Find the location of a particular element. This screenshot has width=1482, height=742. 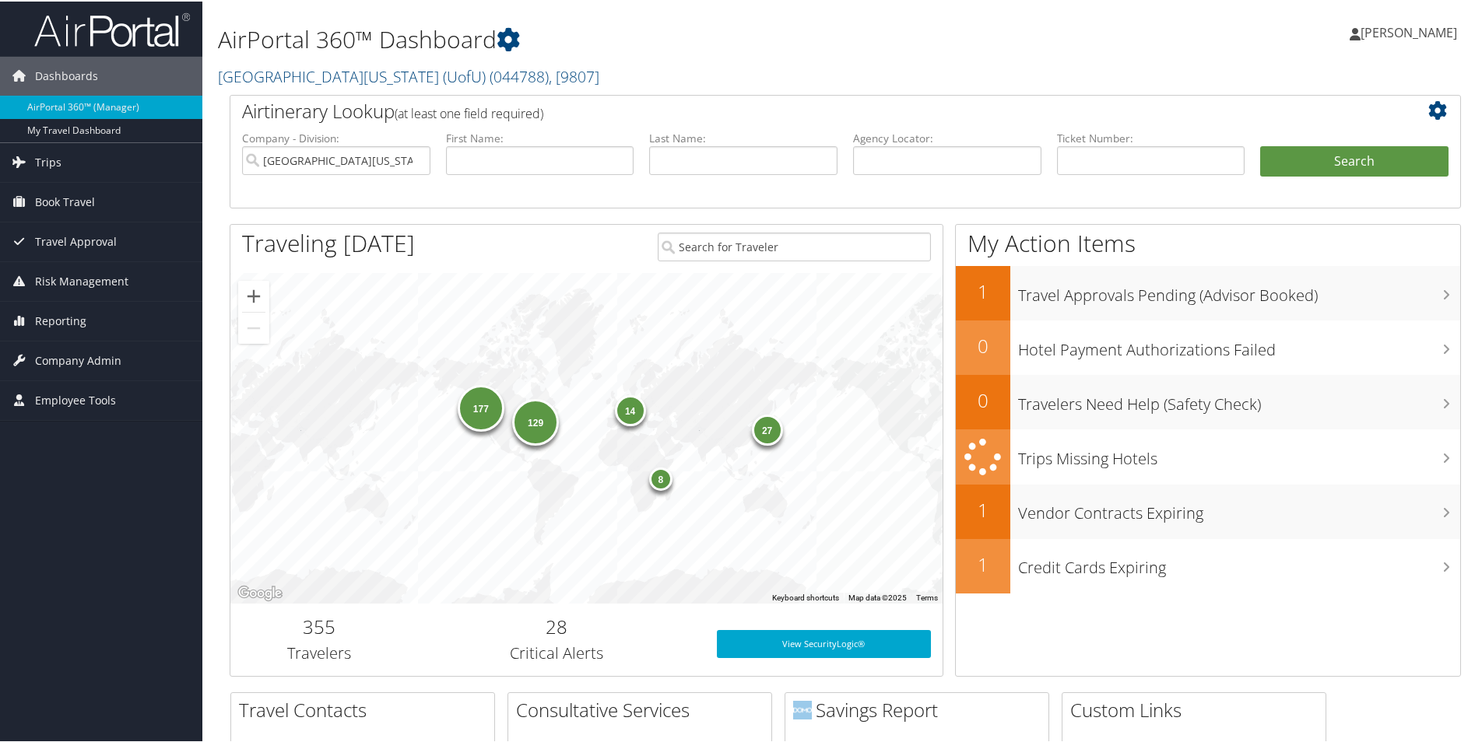

h3: Vendor Contracts Expiring is located at coordinates (1239, 508).